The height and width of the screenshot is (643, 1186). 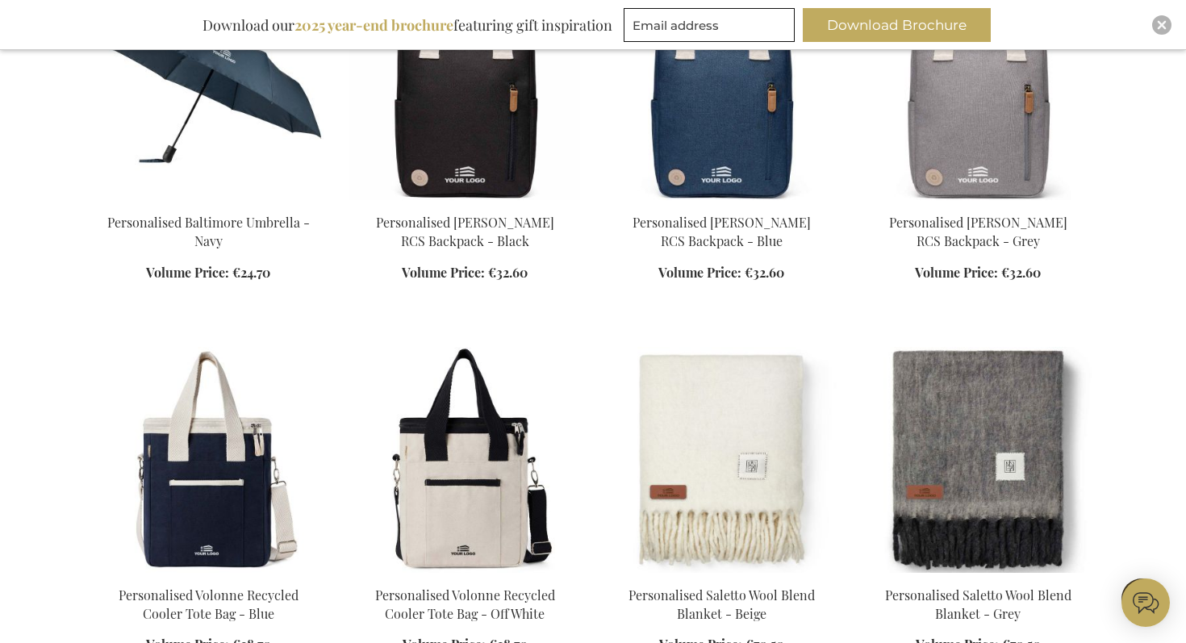 I want to click on form: marketing offers and promotions, so click(x=712, y=27).